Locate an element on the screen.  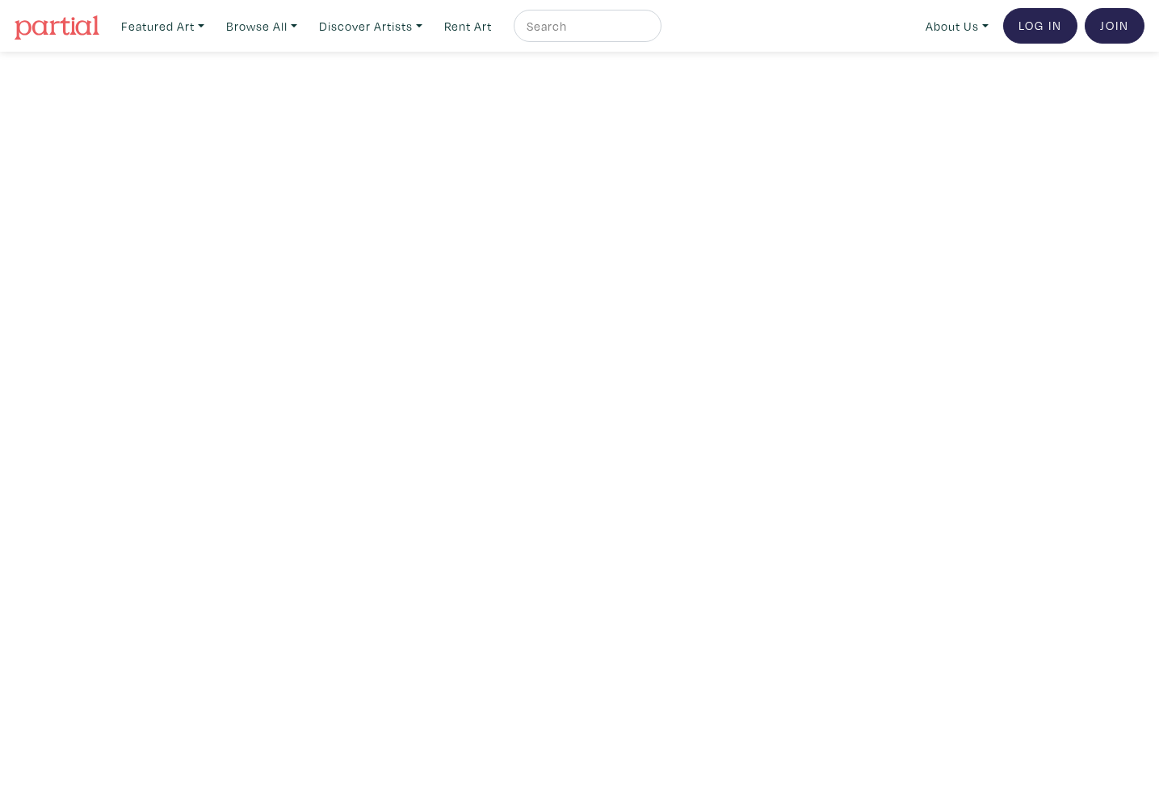
a: Rent Art is located at coordinates (468, 26).